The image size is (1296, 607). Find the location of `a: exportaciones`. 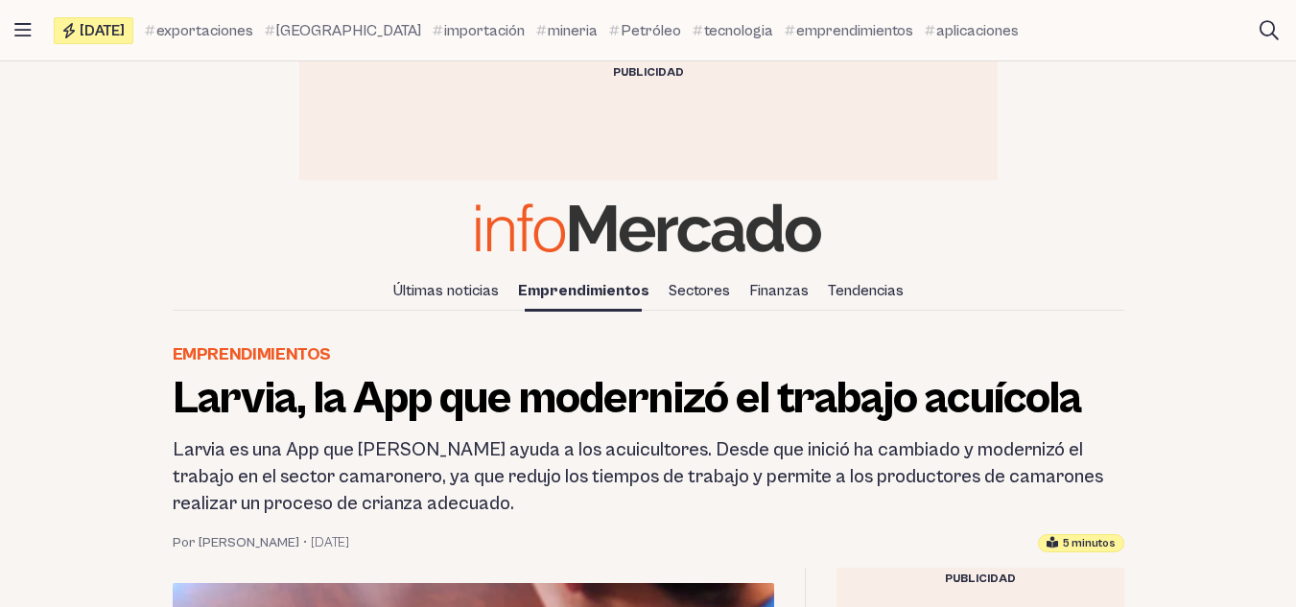

a: exportaciones is located at coordinates (199, 31).